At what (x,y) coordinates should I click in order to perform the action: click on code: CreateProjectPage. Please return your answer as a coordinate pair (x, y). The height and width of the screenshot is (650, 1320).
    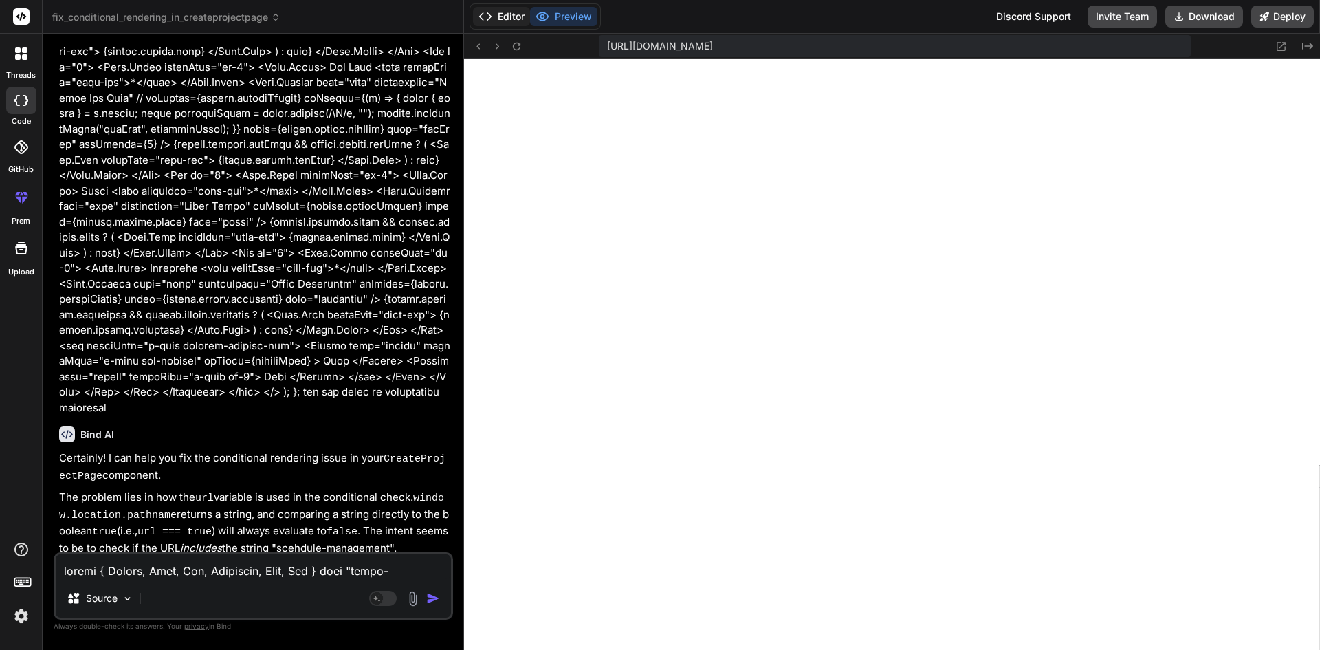
    Looking at the image, I should click on (252, 468).